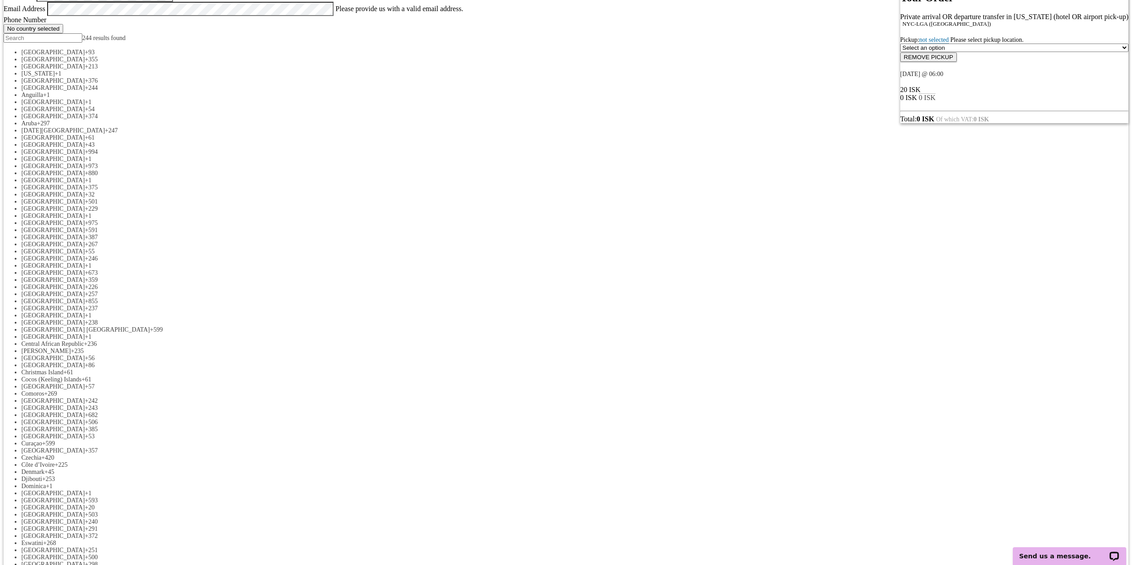  I want to click on span: +54, so click(90, 109).